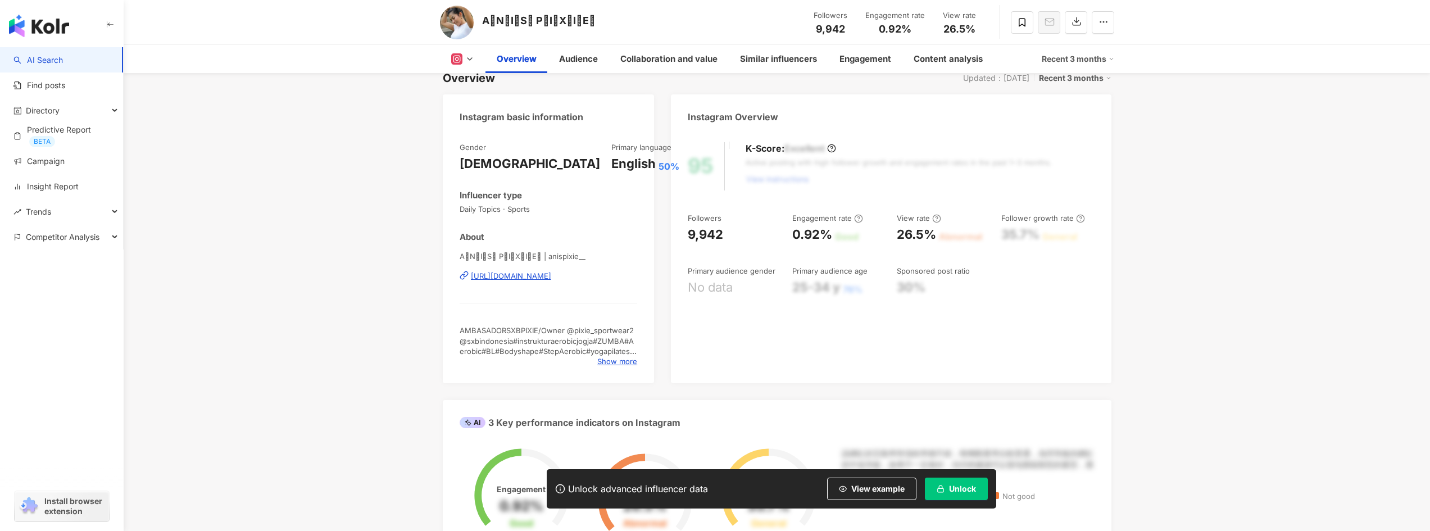 Image resolution: width=1430 pixels, height=531 pixels. Describe the element at coordinates (38, 60) in the screenshot. I see `a: searchAI Search` at that location.